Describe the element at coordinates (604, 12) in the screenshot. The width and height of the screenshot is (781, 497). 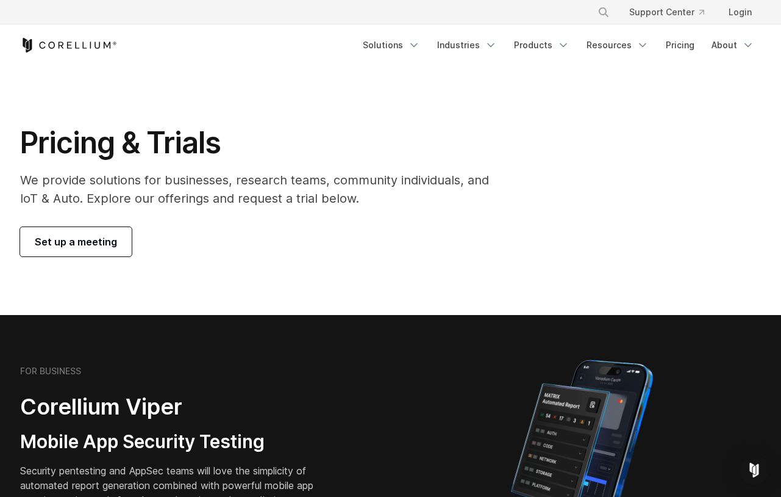
I see `button: Search` at that location.